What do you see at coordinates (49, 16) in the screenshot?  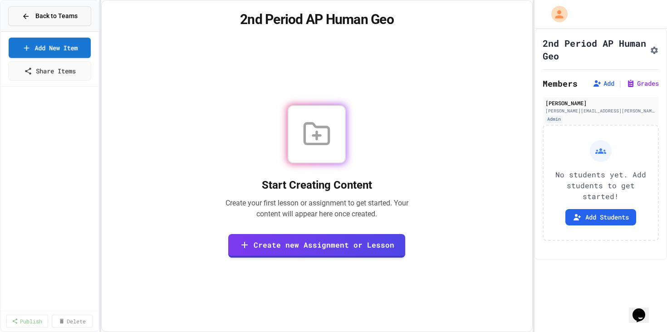 I see `button: Back to Teams` at bounding box center [49, 16].